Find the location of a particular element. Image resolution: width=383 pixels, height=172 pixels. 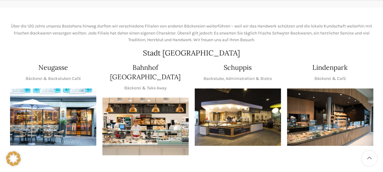

p: Backstube, Administration & Bistro is located at coordinates (238, 79).